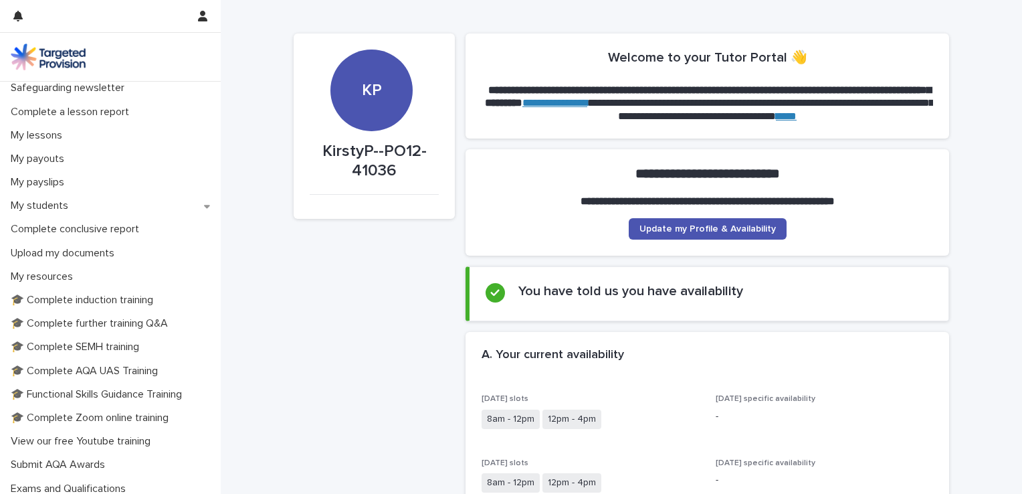  I want to click on p: Complete conclusive report, so click(78, 229).